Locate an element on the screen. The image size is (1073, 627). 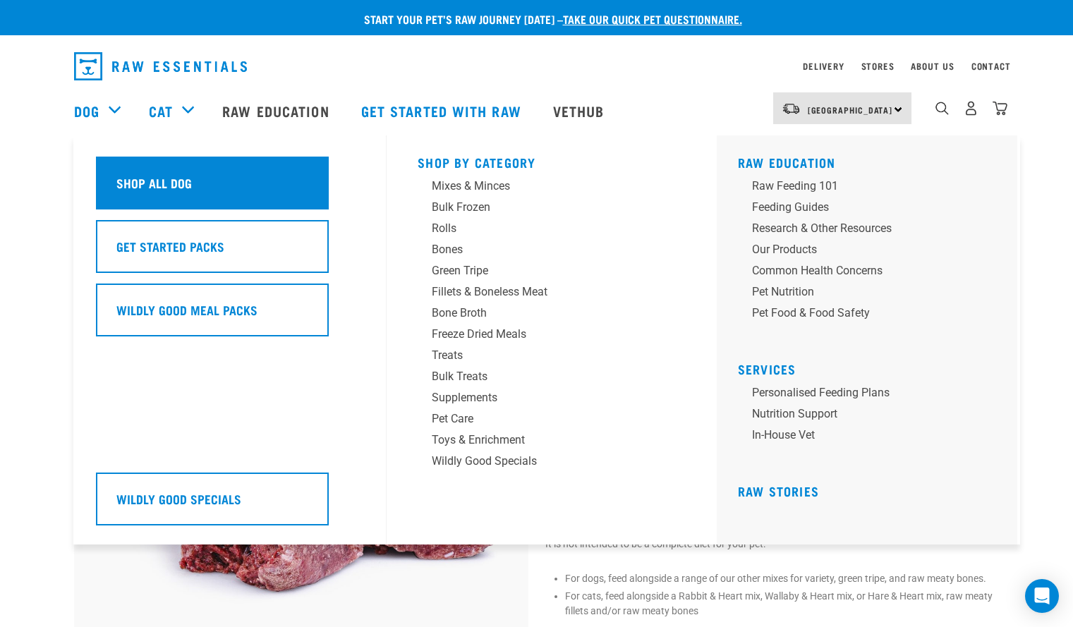
a: Personalised Feeding Plans is located at coordinates (872, 395).